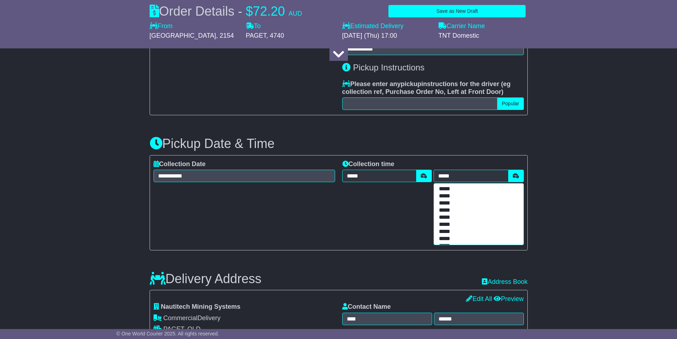 Image resolution: width=677 pixels, height=339 pixels. What do you see at coordinates (168, 333) in the screenshot?
I see `span: © One World Courier 2025. All rights reserved.` at bounding box center [168, 333].